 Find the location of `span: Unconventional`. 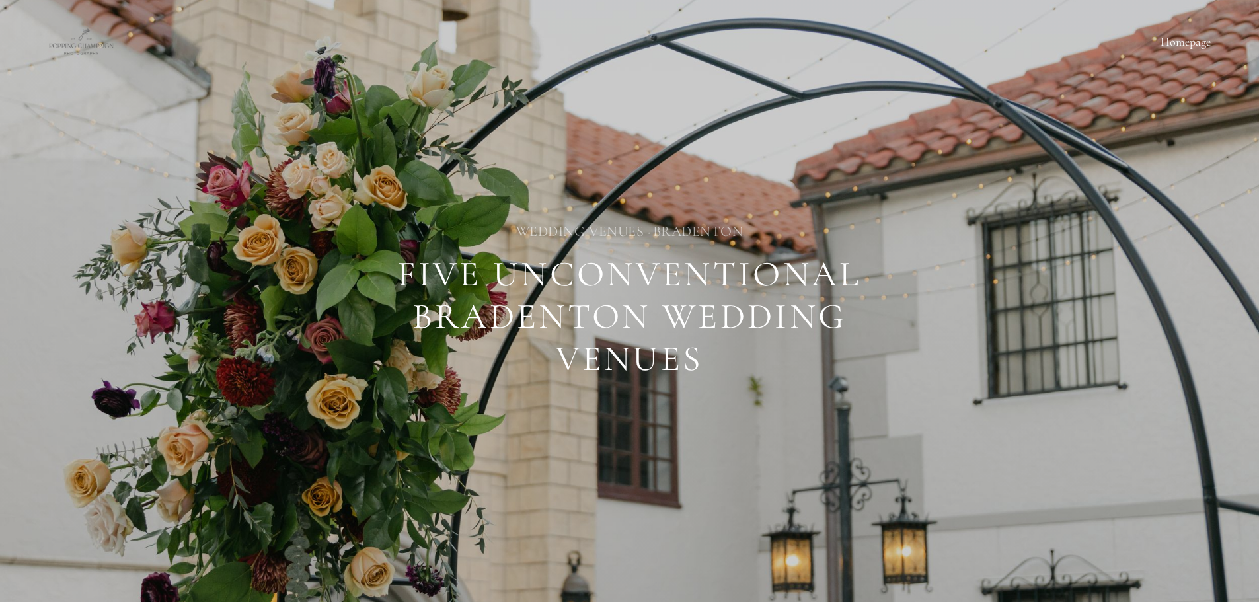

span: Unconventional is located at coordinates (677, 274).